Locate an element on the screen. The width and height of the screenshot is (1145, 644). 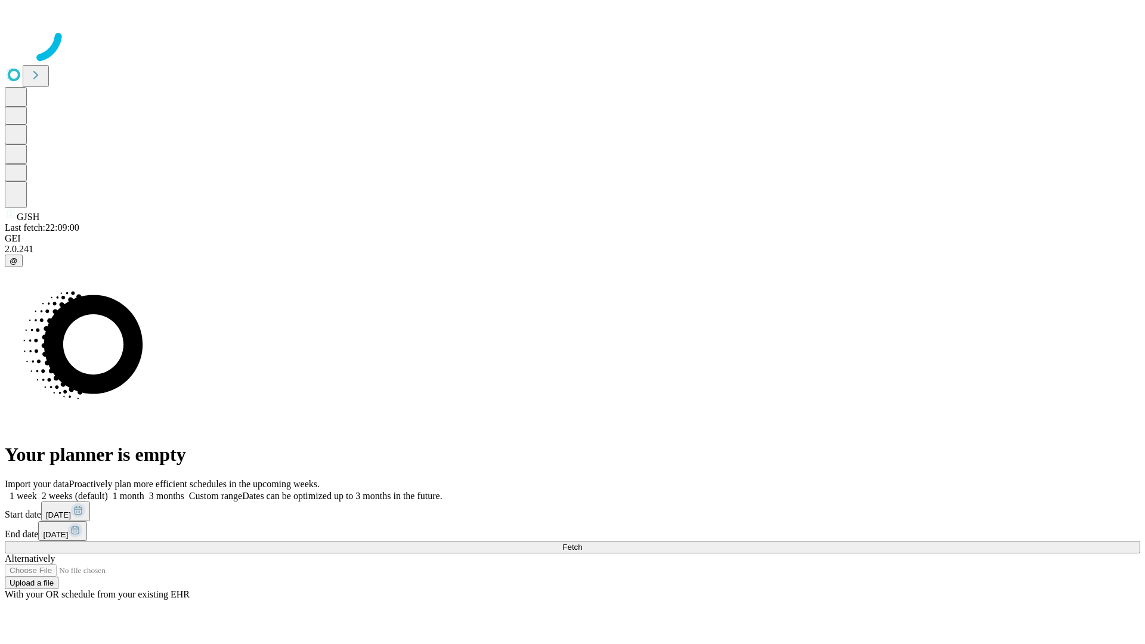
span: Dates can be optimized up to 3 months in the future. is located at coordinates (342, 495).